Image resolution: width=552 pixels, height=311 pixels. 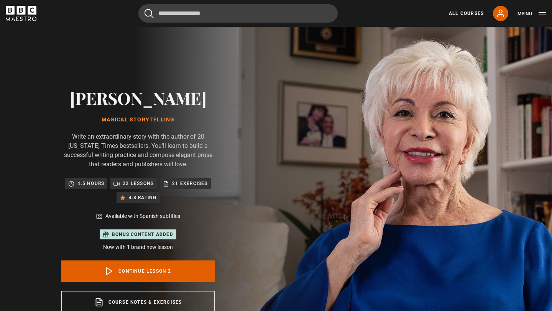 What do you see at coordinates (138, 247) in the screenshot?
I see `p: Now with 1 brand new lesson` at bounding box center [138, 247].